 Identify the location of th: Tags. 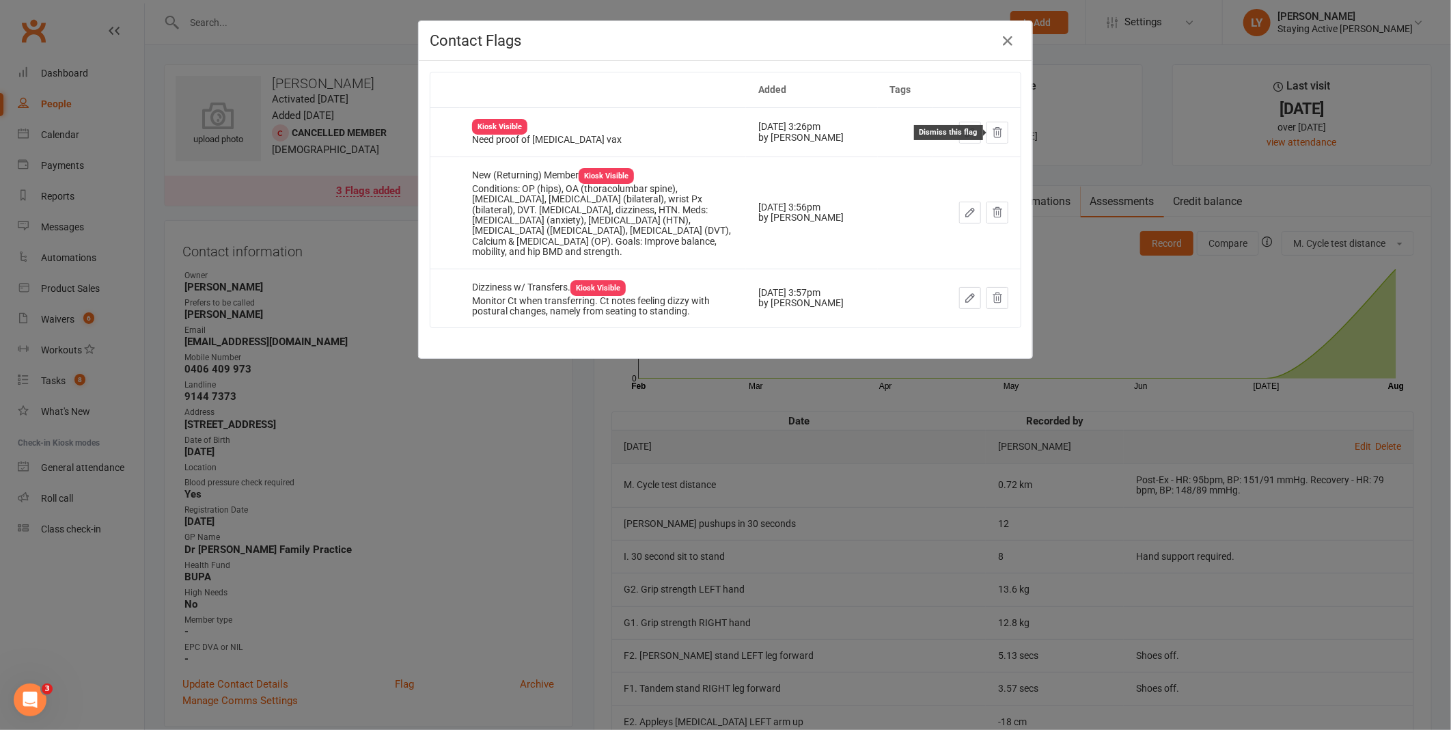
(905, 89).